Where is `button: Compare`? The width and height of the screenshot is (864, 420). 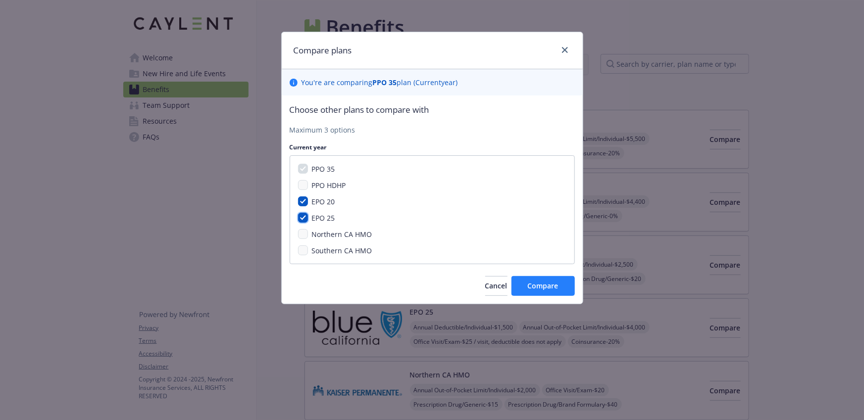
button: Compare is located at coordinates (543, 286).